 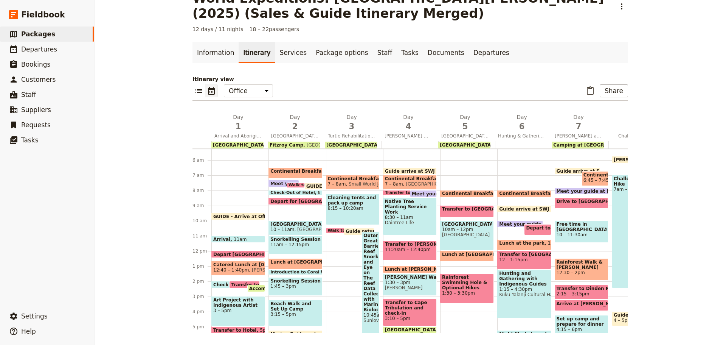 What do you see at coordinates (524, 336) in the screenshot?
I see `span: Night Markets and Free Time` at bounding box center [524, 336].